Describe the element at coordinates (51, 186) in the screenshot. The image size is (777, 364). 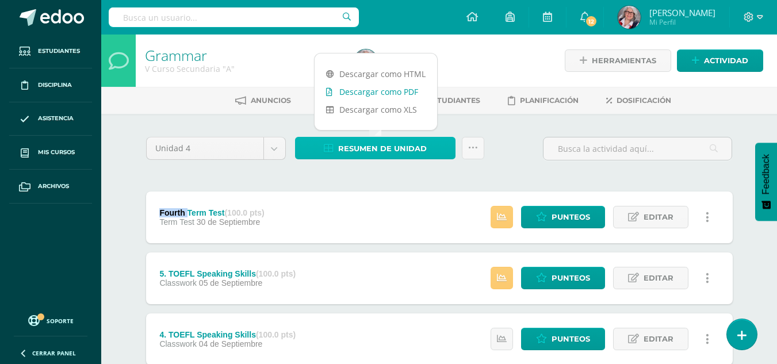
I see `a: Archivos` at that location.